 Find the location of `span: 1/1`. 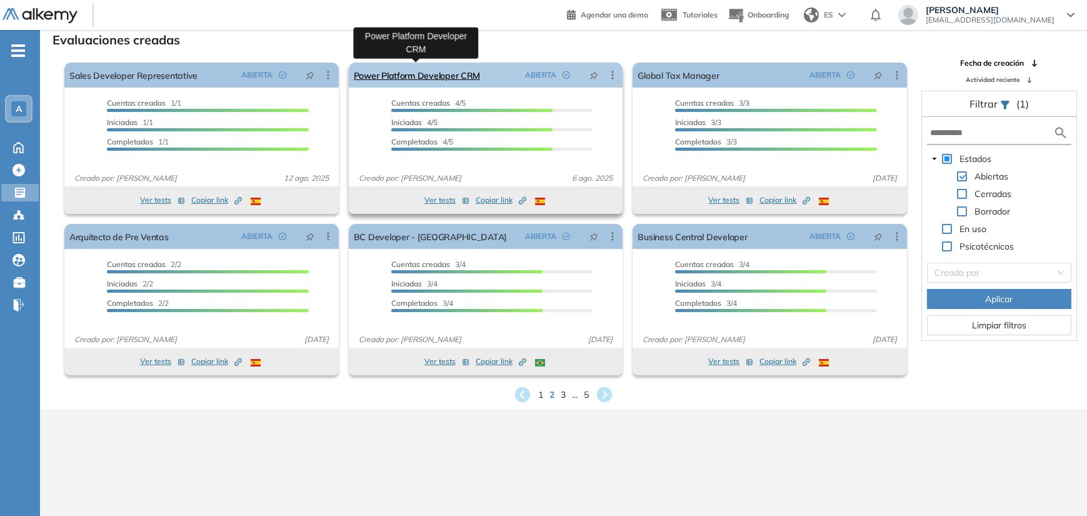

span: 1/1 is located at coordinates (137, 141).